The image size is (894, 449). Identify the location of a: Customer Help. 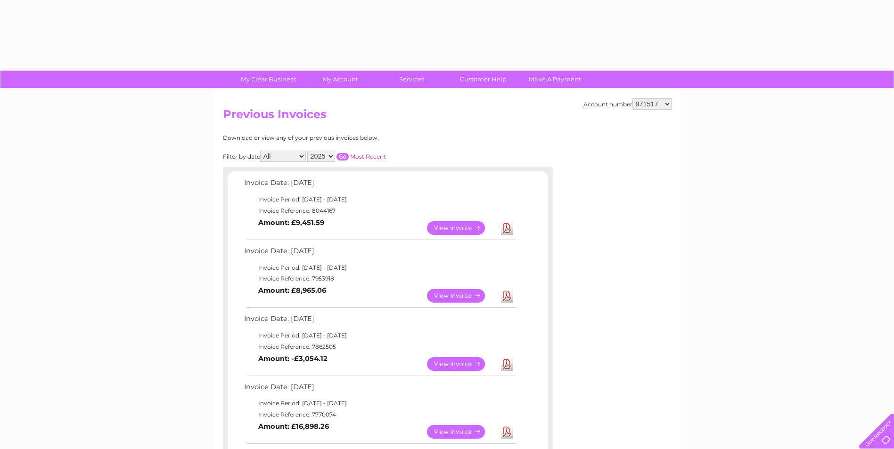
(483, 79).